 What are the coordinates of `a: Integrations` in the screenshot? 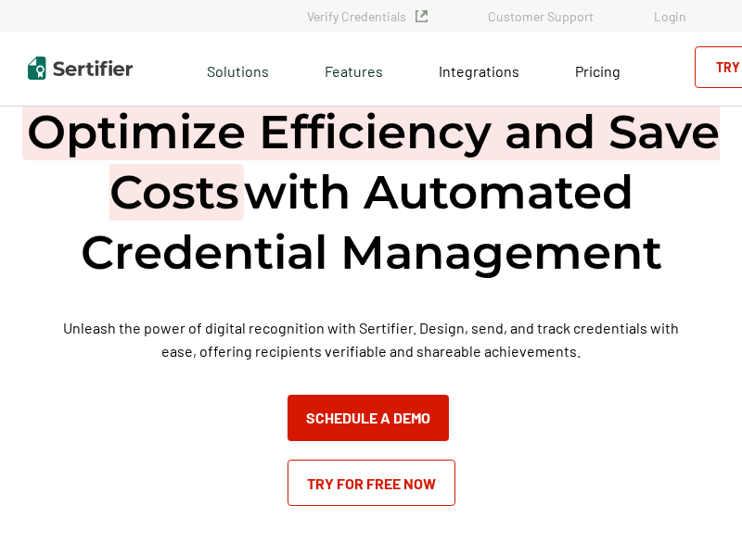 It's located at (478, 69).